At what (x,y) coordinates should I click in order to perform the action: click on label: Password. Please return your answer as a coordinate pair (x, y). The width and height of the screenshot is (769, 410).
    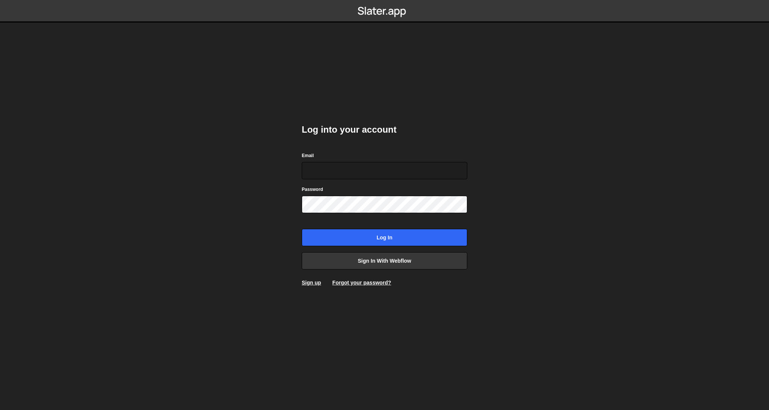
    Looking at the image, I should click on (312, 190).